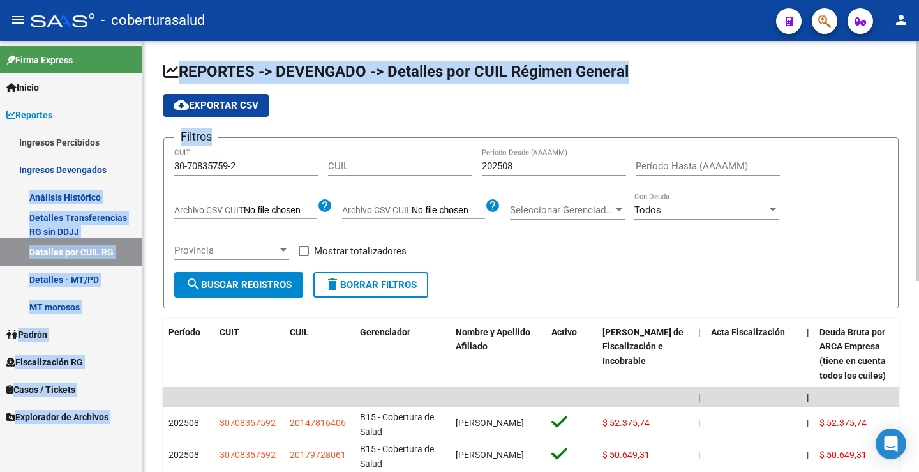 This screenshot has height=472, width=919. I want to click on span: Buscar Registros, so click(239, 285).